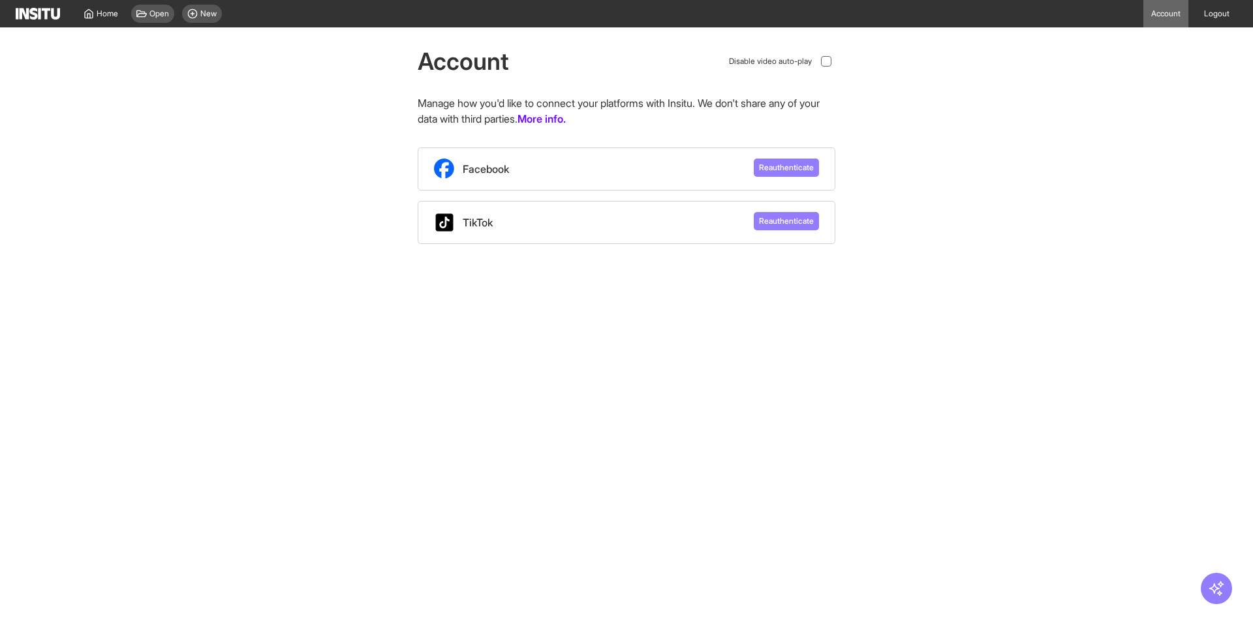 The width and height of the screenshot is (1253, 625). I want to click on span: Disable video auto-play, so click(770, 61).